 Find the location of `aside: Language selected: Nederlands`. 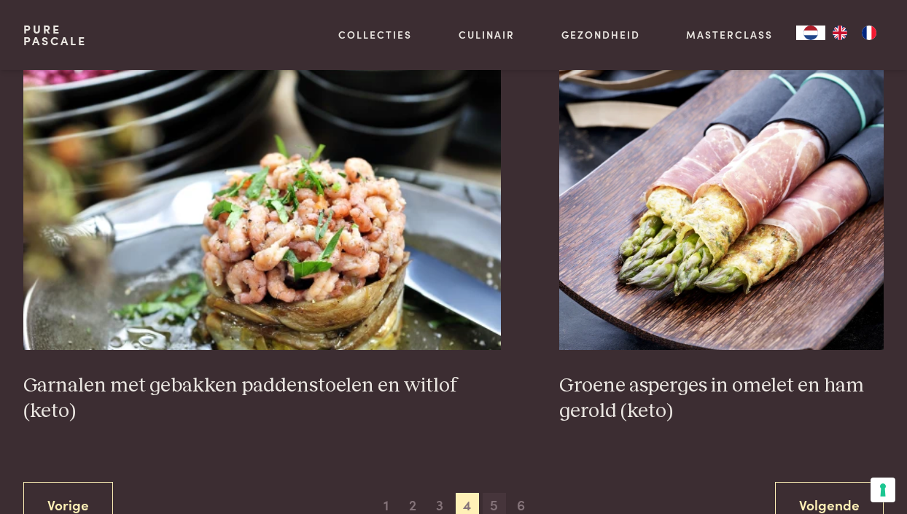

aside: Language selected: Nederlands is located at coordinates (840, 33).